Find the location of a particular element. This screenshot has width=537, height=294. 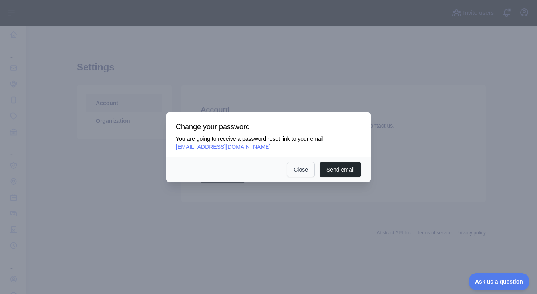

p: You are going to receive a password reset link to your email is located at coordinates (268, 143).